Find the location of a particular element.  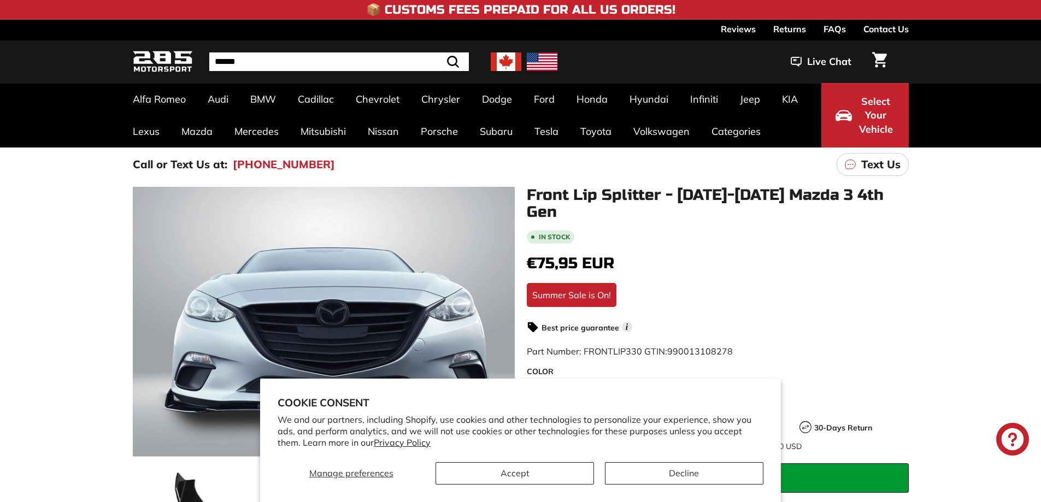

inbox-online-store-chat: Shopify online store chat is located at coordinates (1013, 441).